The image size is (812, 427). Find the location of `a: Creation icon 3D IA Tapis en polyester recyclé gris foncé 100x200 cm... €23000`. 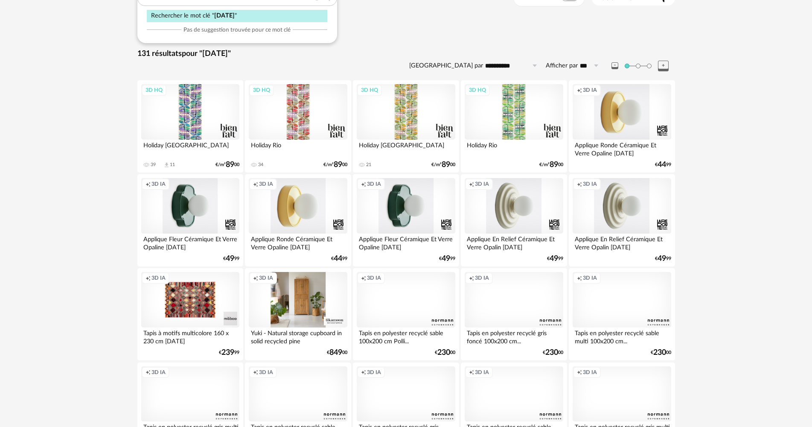

a: Creation icon 3D IA Tapis en polyester recyclé gris foncé 100x200 cm... €23000 is located at coordinates (514, 314).